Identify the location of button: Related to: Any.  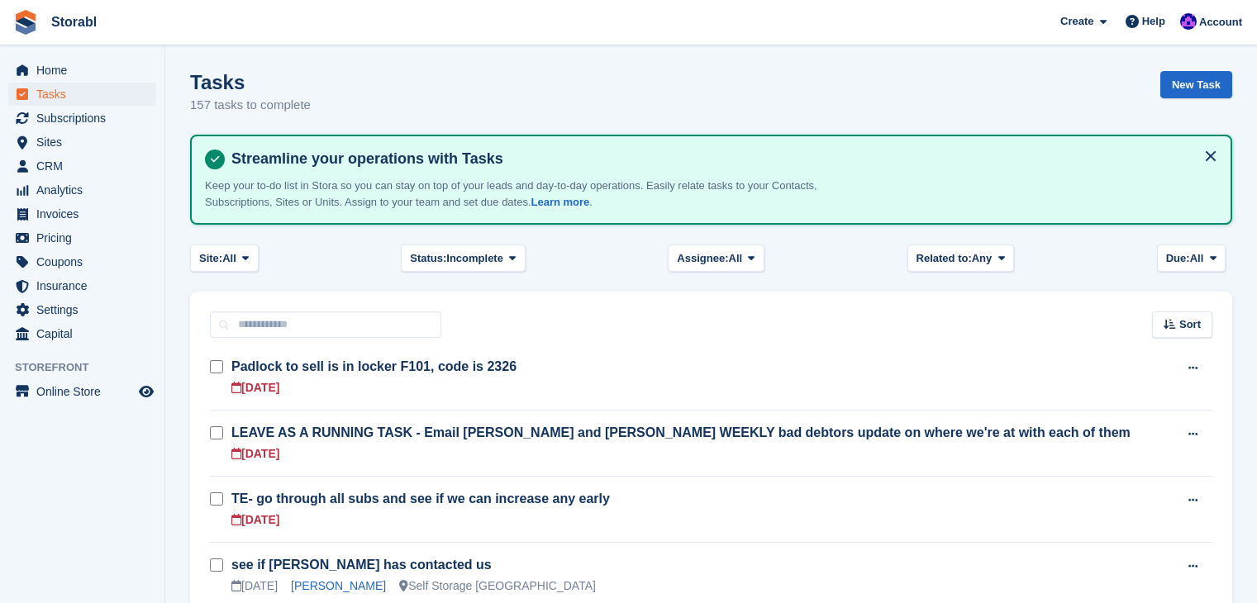
(960, 258).